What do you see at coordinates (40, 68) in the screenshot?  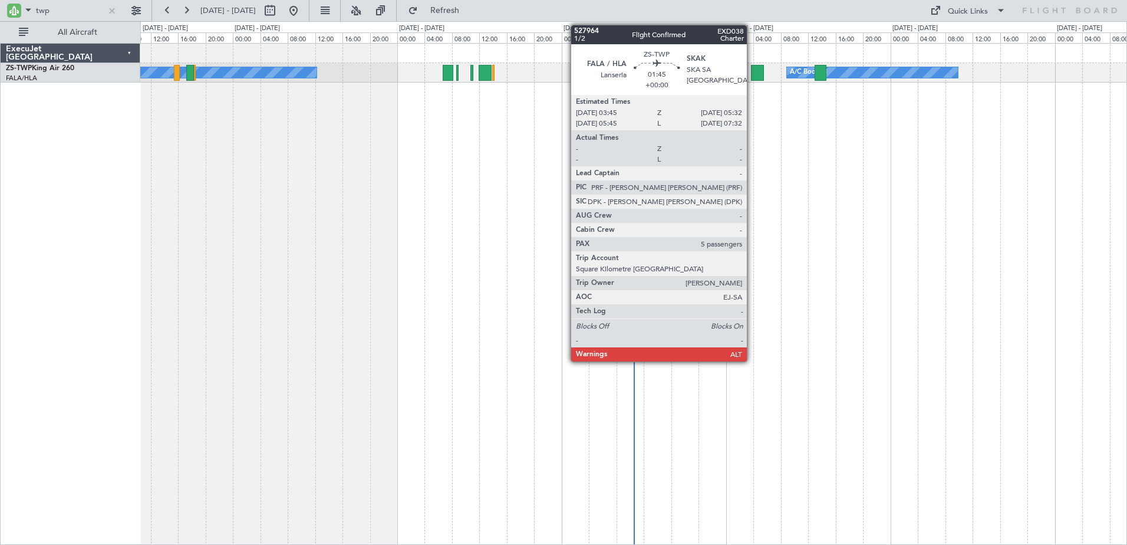 I see `a: ZS-TWPKing Air 260` at bounding box center [40, 68].